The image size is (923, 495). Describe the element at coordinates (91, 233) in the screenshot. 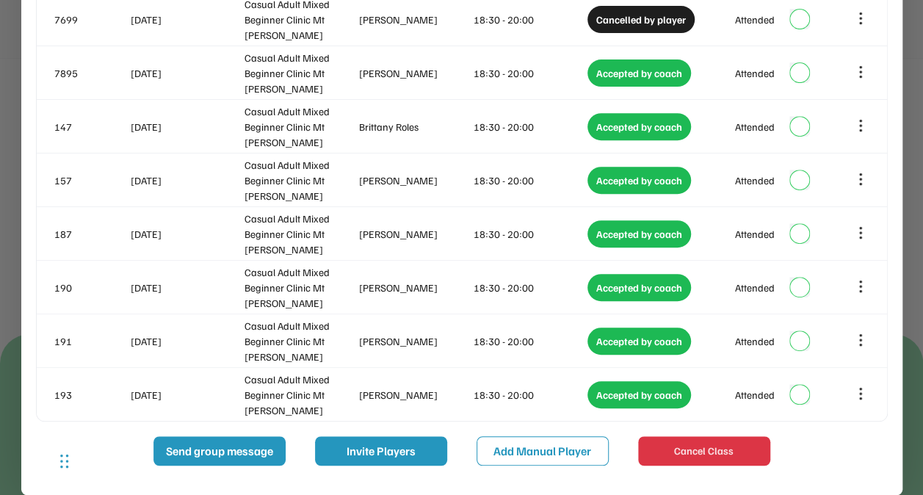

I see `div: 187` at that location.